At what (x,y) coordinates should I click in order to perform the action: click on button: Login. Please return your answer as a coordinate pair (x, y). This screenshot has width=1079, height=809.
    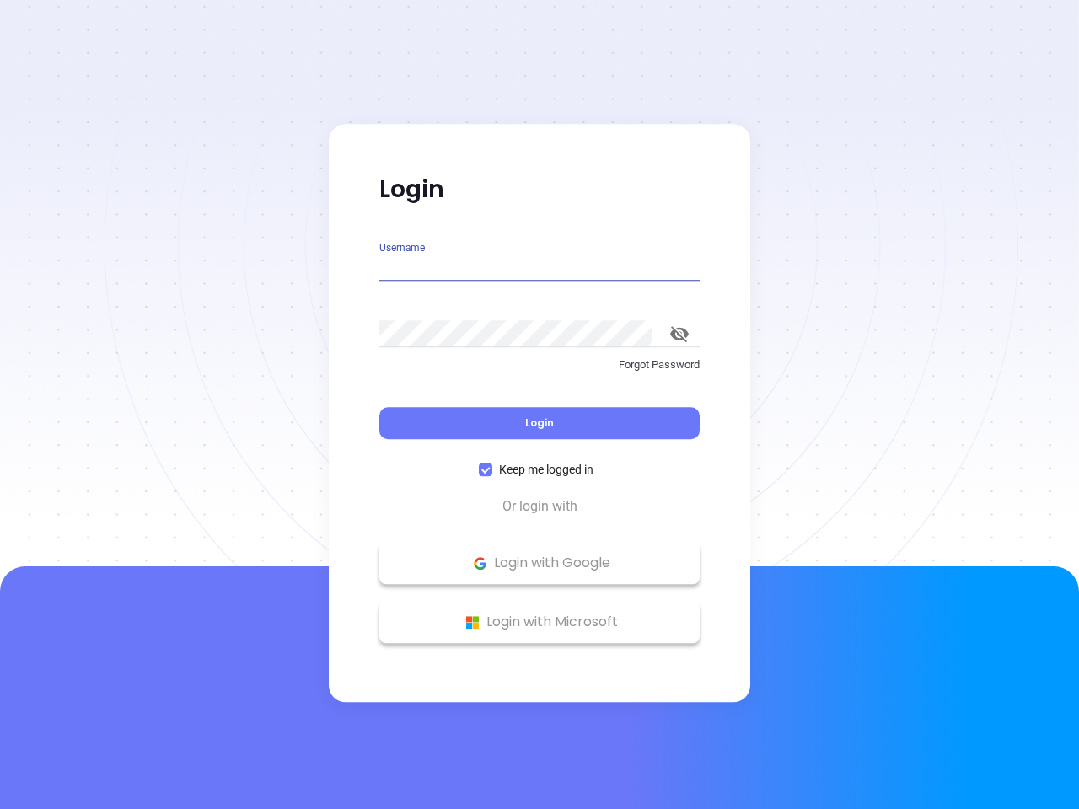
    Looking at the image, I should click on (540, 423).